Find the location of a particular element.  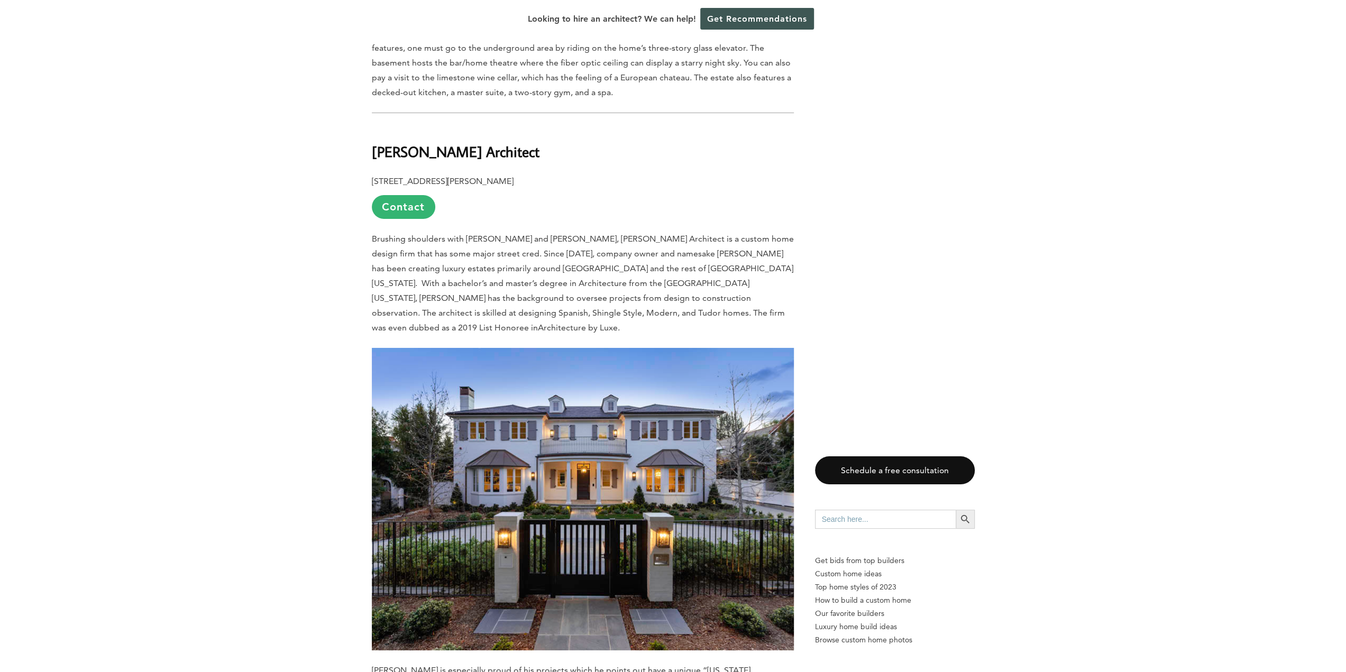

p: Luxury home build ideas is located at coordinates (895, 627).